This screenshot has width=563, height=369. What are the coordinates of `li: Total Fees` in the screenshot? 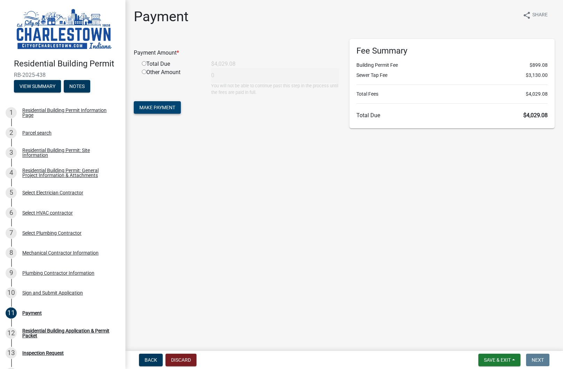 It's located at (452, 94).